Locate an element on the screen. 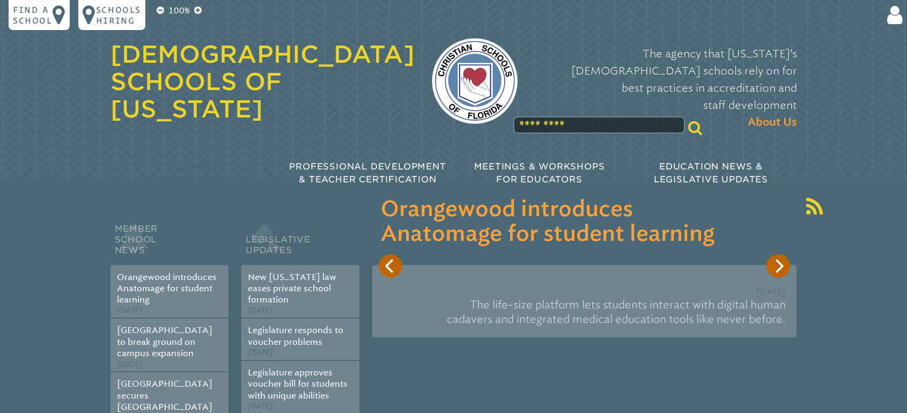 Image resolution: width=907 pixels, height=413 pixels. p: 100% is located at coordinates (179, 11).